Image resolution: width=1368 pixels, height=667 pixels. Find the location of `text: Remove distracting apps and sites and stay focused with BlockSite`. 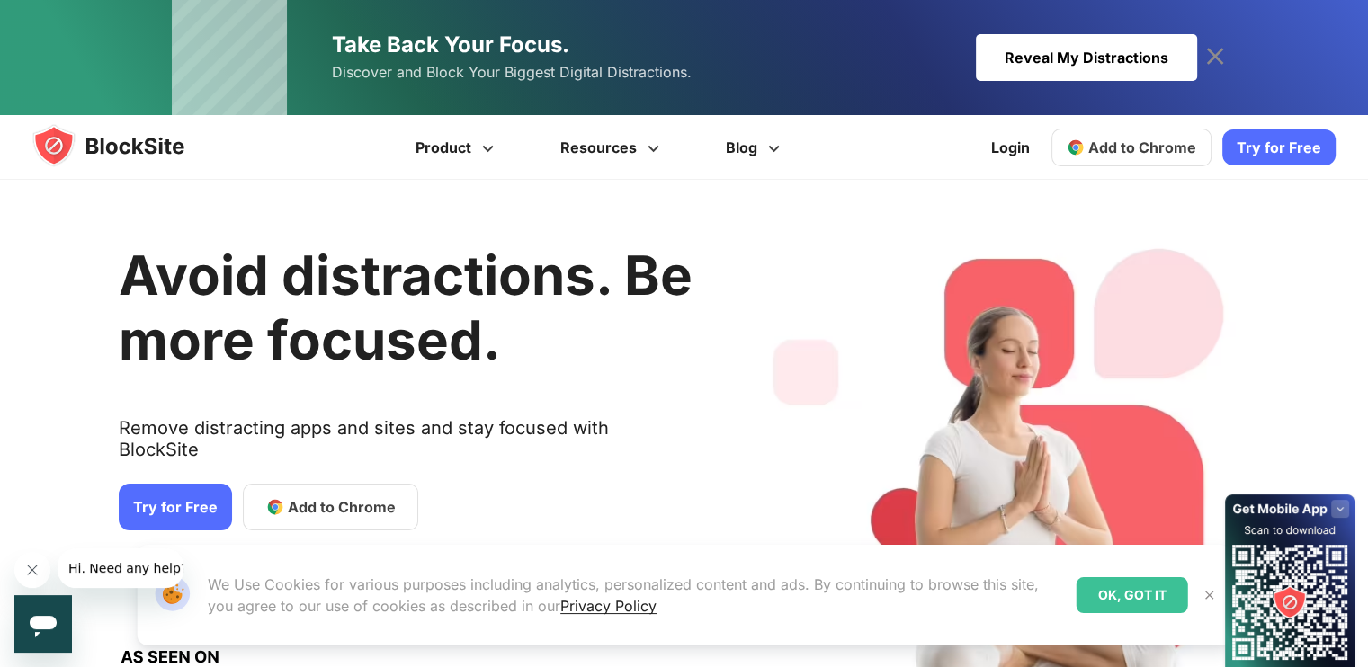

text: Remove distracting apps and sites and stay focused with BlockSite is located at coordinates (406, 446).